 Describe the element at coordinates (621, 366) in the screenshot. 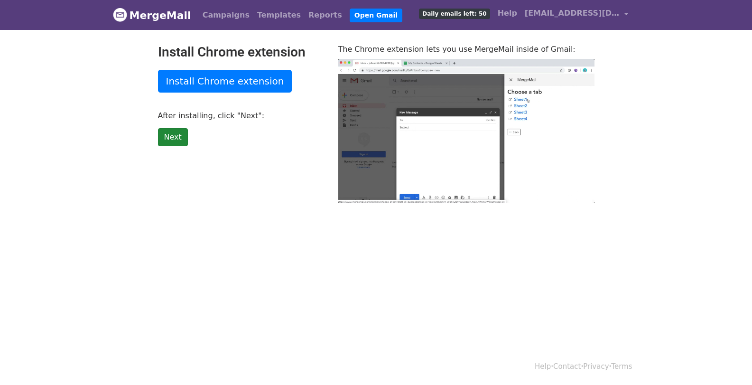

I see `a: Terms` at that location.